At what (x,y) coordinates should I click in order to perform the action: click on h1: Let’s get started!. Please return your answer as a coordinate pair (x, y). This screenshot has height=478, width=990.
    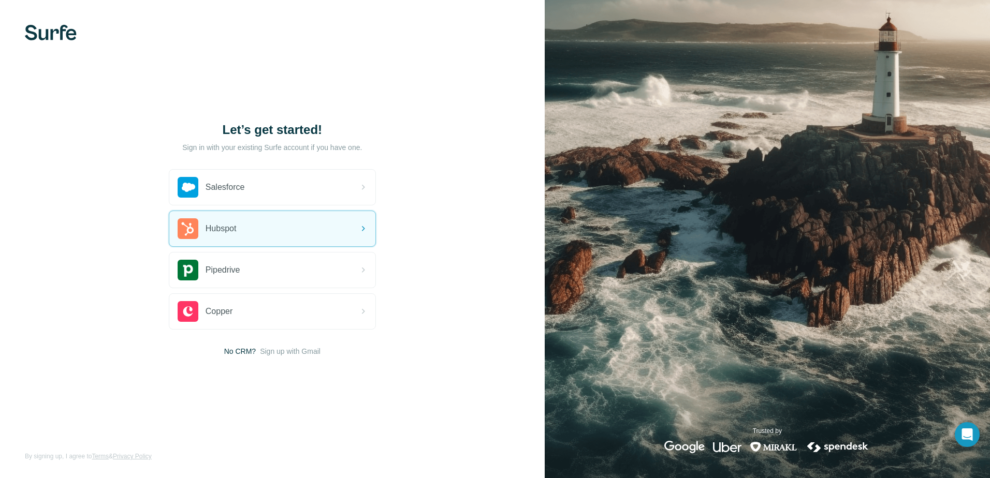
    Looking at the image, I should click on (272, 130).